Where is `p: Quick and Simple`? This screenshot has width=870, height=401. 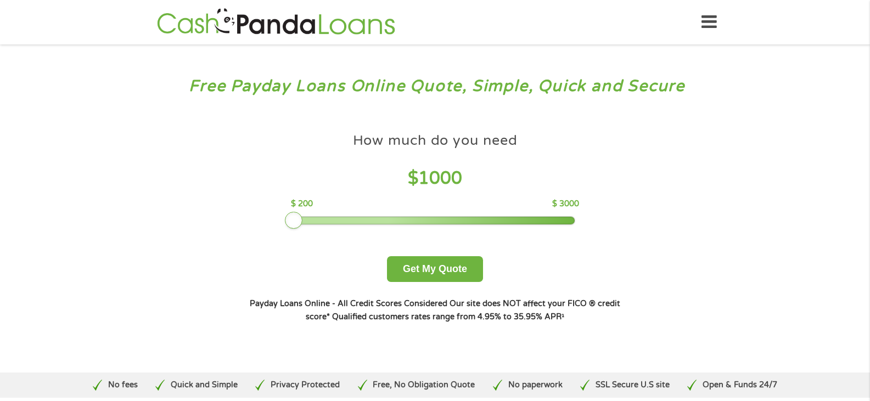
p: Quick and Simple is located at coordinates (204, 385).